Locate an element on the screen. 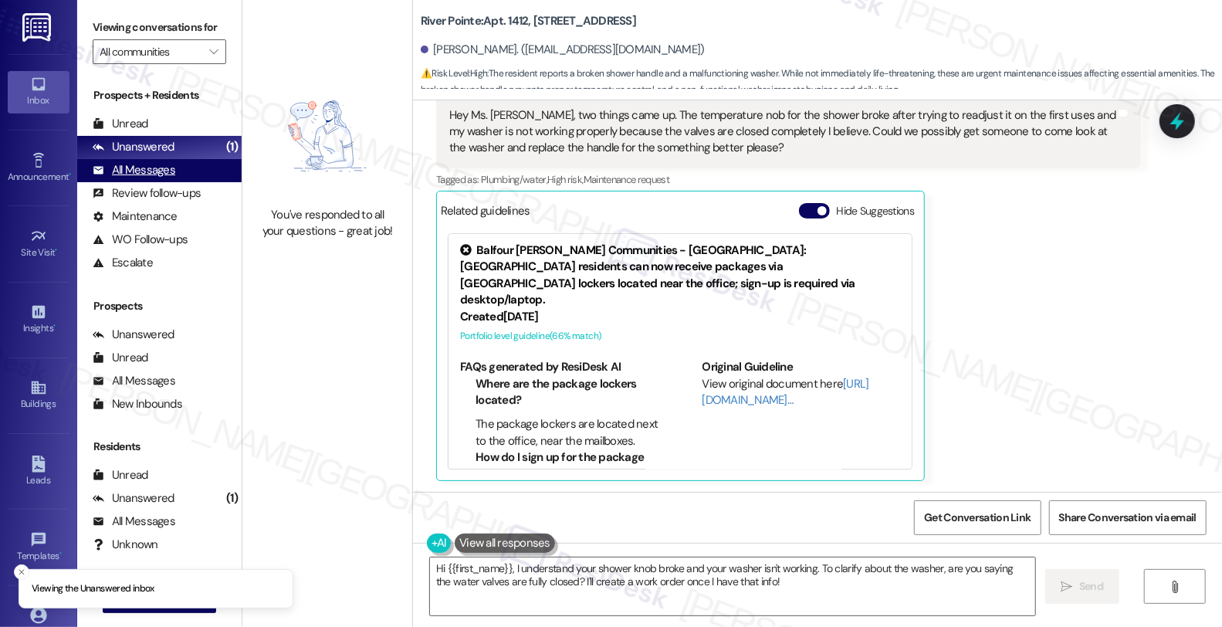 The image size is (1222, 627). button: Close toast is located at coordinates (22, 572).